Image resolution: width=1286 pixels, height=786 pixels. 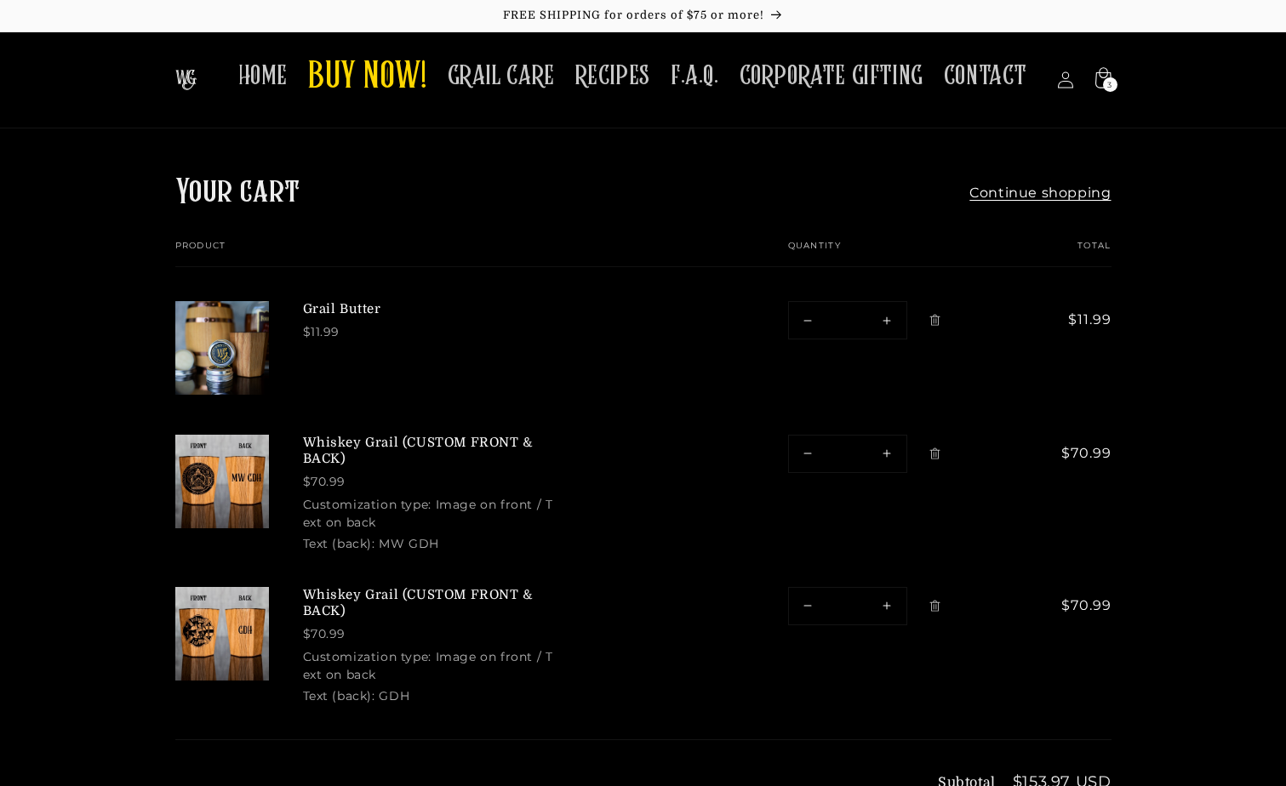 I want to click on th: Total, so click(x=1058, y=254).